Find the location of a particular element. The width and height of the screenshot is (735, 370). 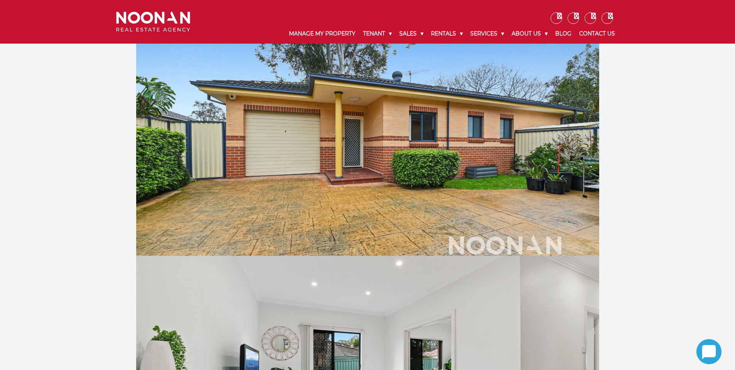

a: Blog is located at coordinates (563, 34).